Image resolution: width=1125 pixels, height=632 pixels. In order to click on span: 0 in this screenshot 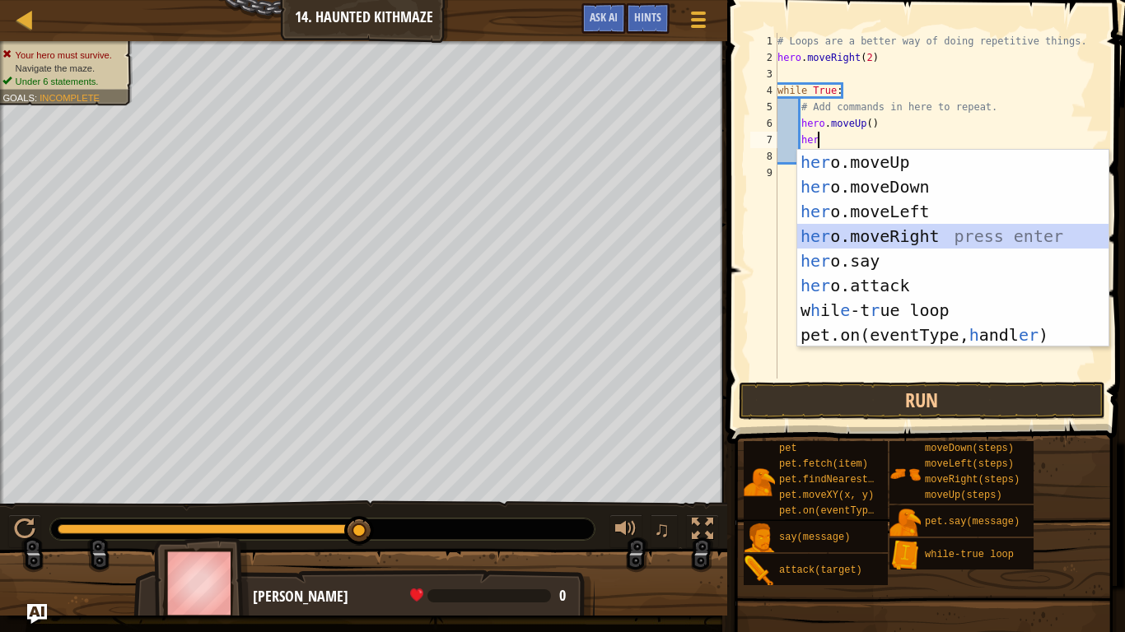, I will do `click(562, 595)`.